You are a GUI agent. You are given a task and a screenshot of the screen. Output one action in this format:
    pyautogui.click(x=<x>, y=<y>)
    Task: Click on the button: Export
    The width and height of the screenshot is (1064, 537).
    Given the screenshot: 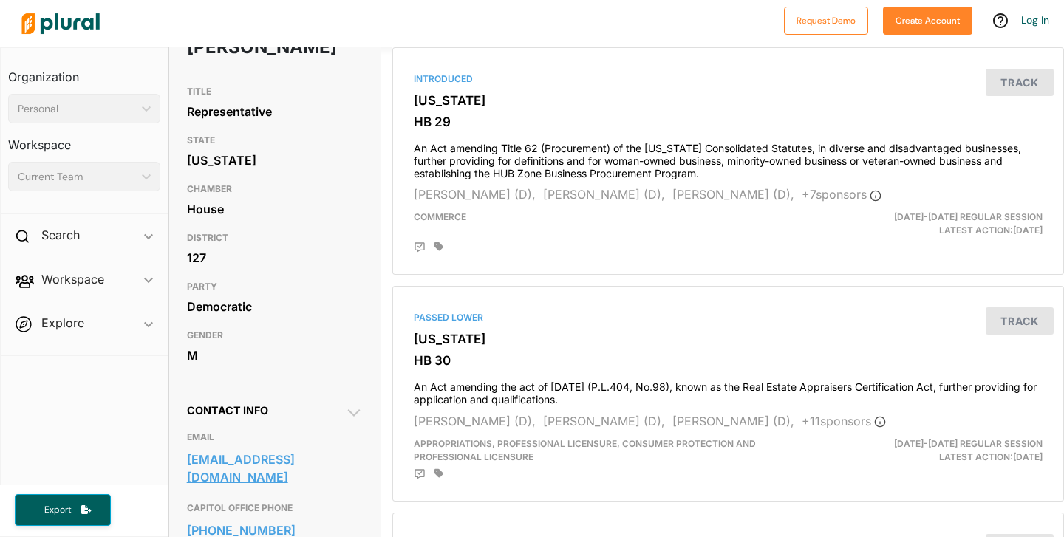 What is the action you would take?
    pyautogui.click(x=63, y=510)
    